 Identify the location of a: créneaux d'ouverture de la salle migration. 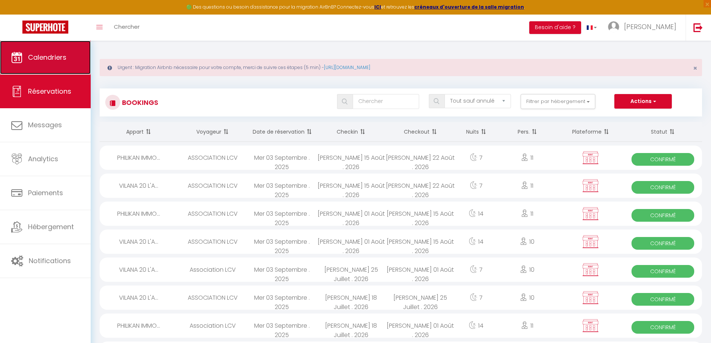
(469, 7).